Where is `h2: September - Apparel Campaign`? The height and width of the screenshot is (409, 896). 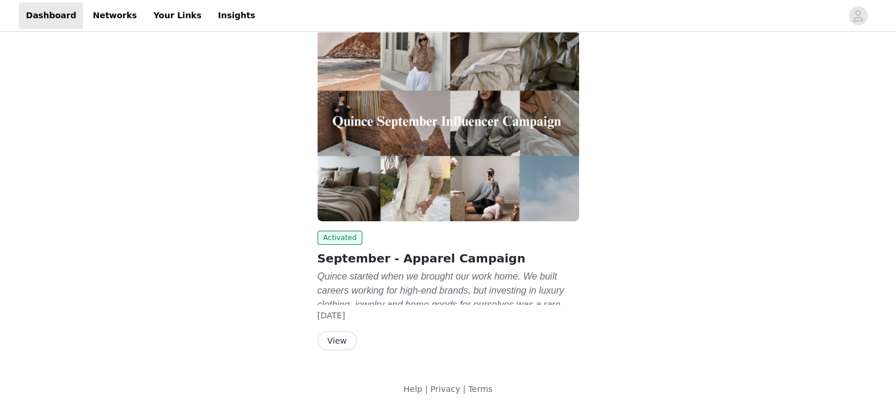 h2: September - Apparel Campaign is located at coordinates (448, 259).